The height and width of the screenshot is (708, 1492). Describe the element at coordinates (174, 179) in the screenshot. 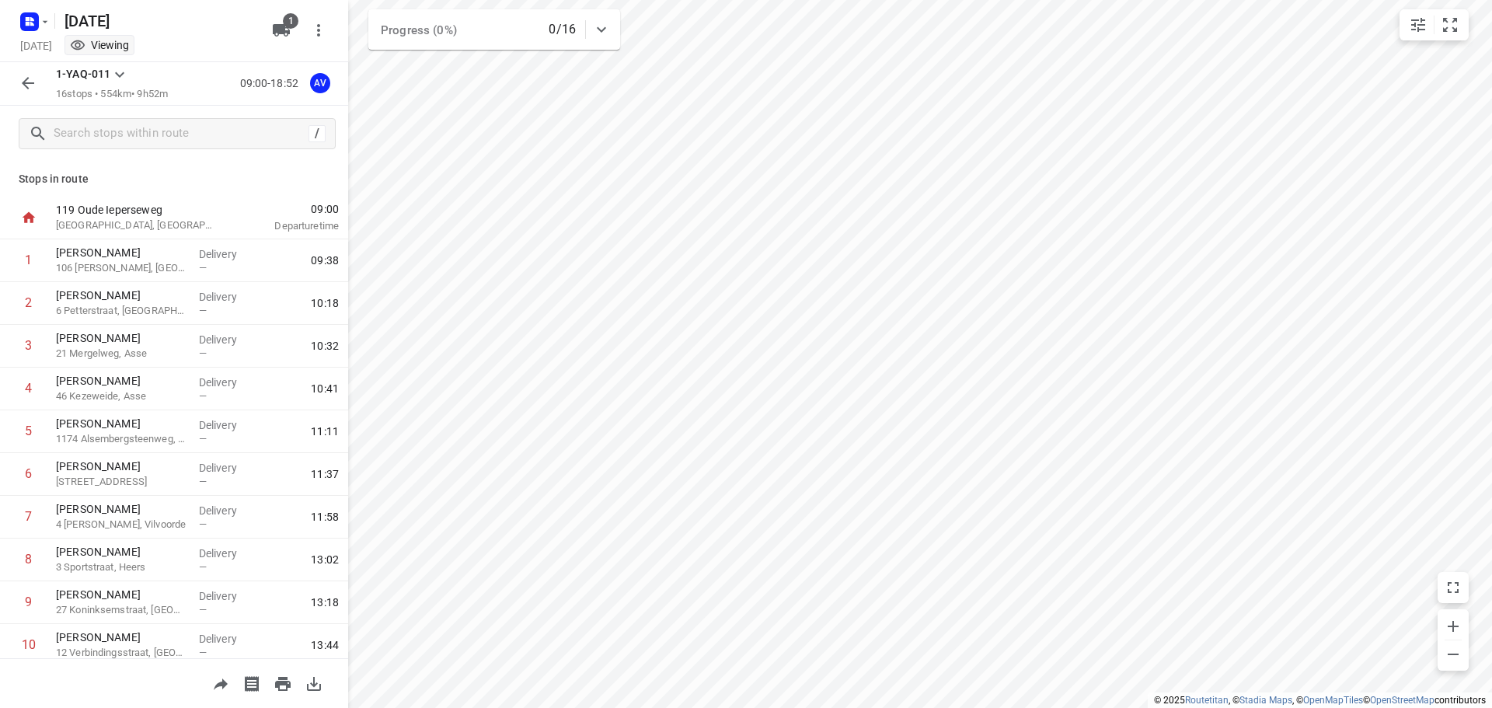

I see `p: Stops in route` at that location.